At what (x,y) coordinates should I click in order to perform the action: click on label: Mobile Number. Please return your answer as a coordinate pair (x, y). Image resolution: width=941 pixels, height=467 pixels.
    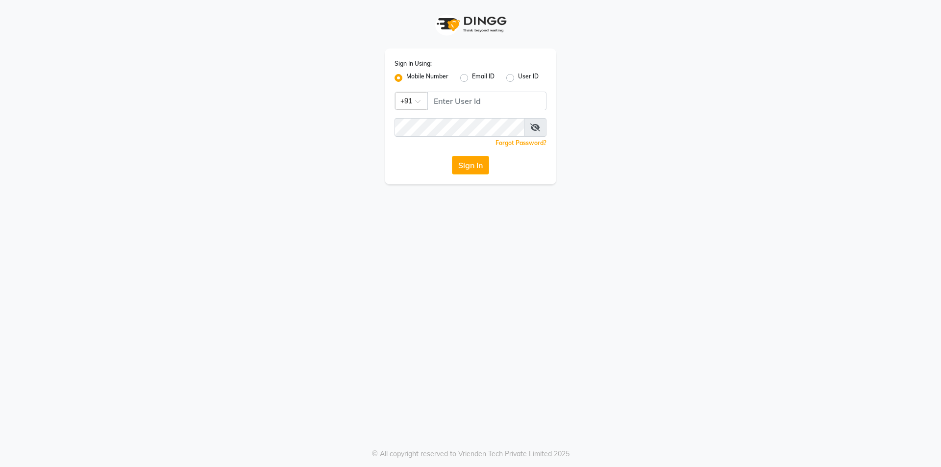
    Looking at the image, I should click on (427, 78).